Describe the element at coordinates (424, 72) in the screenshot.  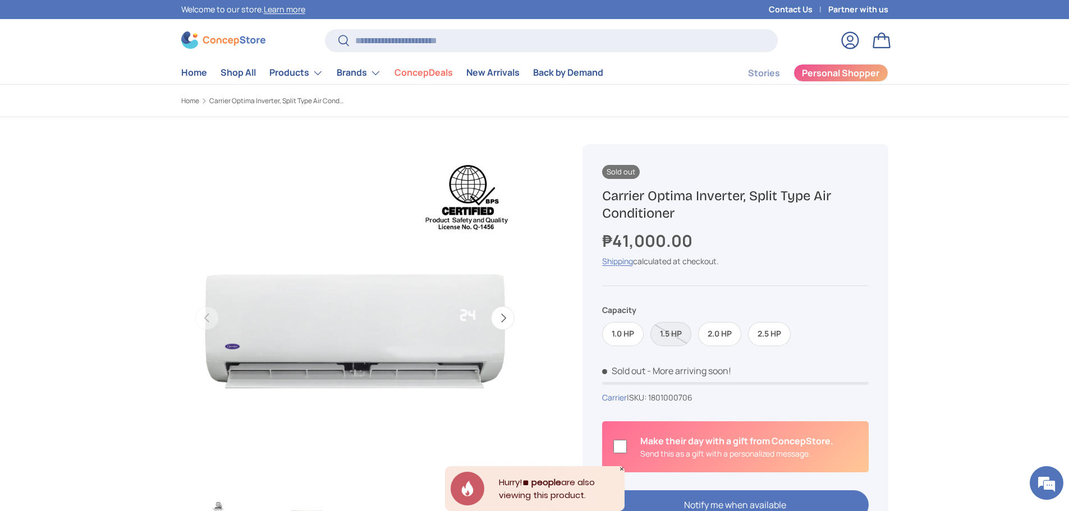
I see `a: ConcepDeals` at that location.